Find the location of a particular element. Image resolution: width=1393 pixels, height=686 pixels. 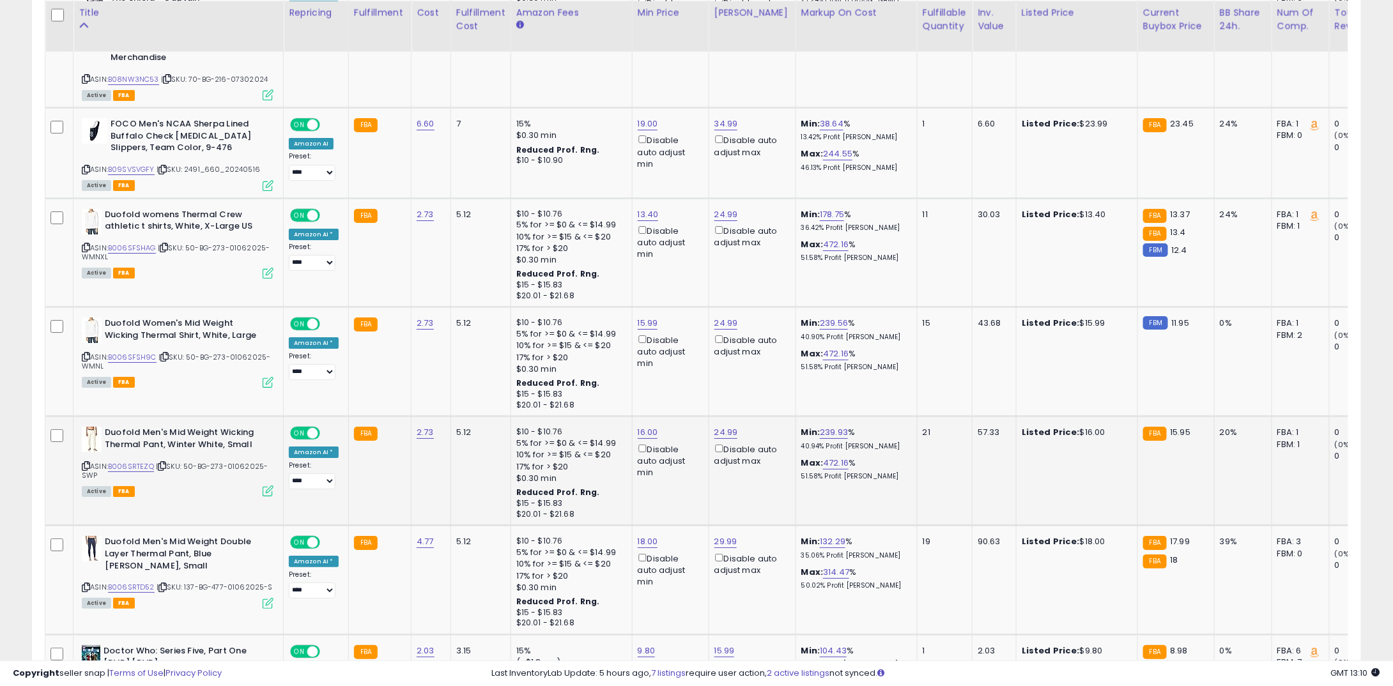

img: 31VIyfxycJL._SL40_.jpg is located at coordinates (91, 222).